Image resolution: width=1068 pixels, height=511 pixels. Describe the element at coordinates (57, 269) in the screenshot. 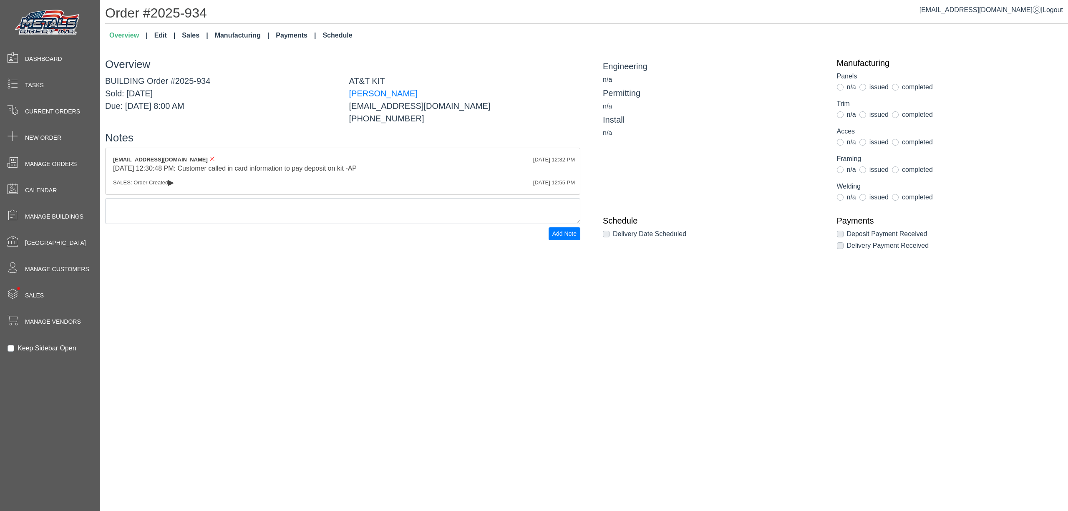

I see `span: Manage Customers` at that location.